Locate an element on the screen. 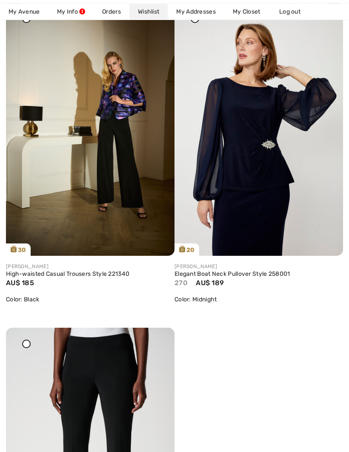 The height and width of the screenshot is (452, 349). a: My Addresses is located at coordinates (196, 11).